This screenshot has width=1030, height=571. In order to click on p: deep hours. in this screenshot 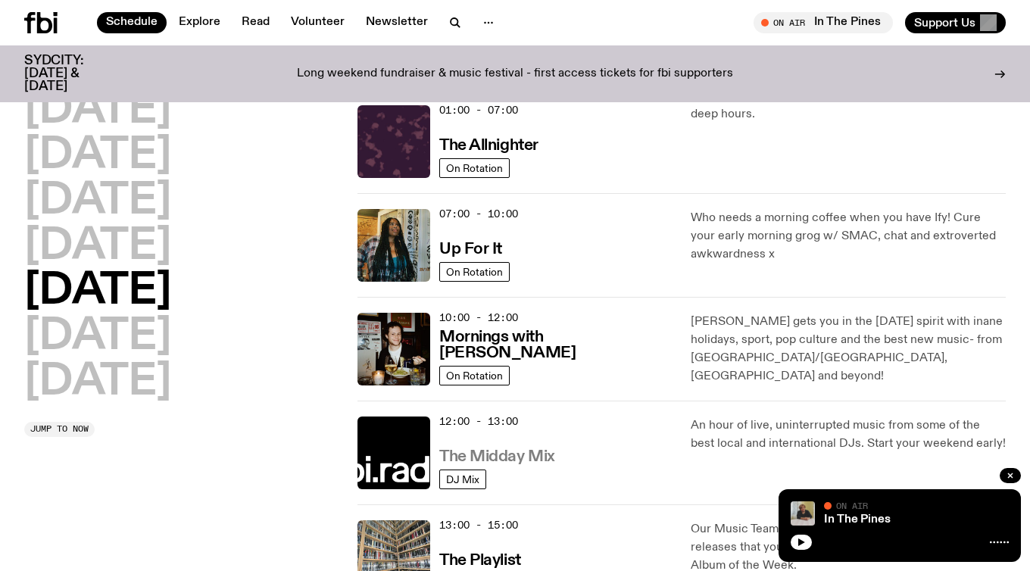, I will do `click(849, 114)`.